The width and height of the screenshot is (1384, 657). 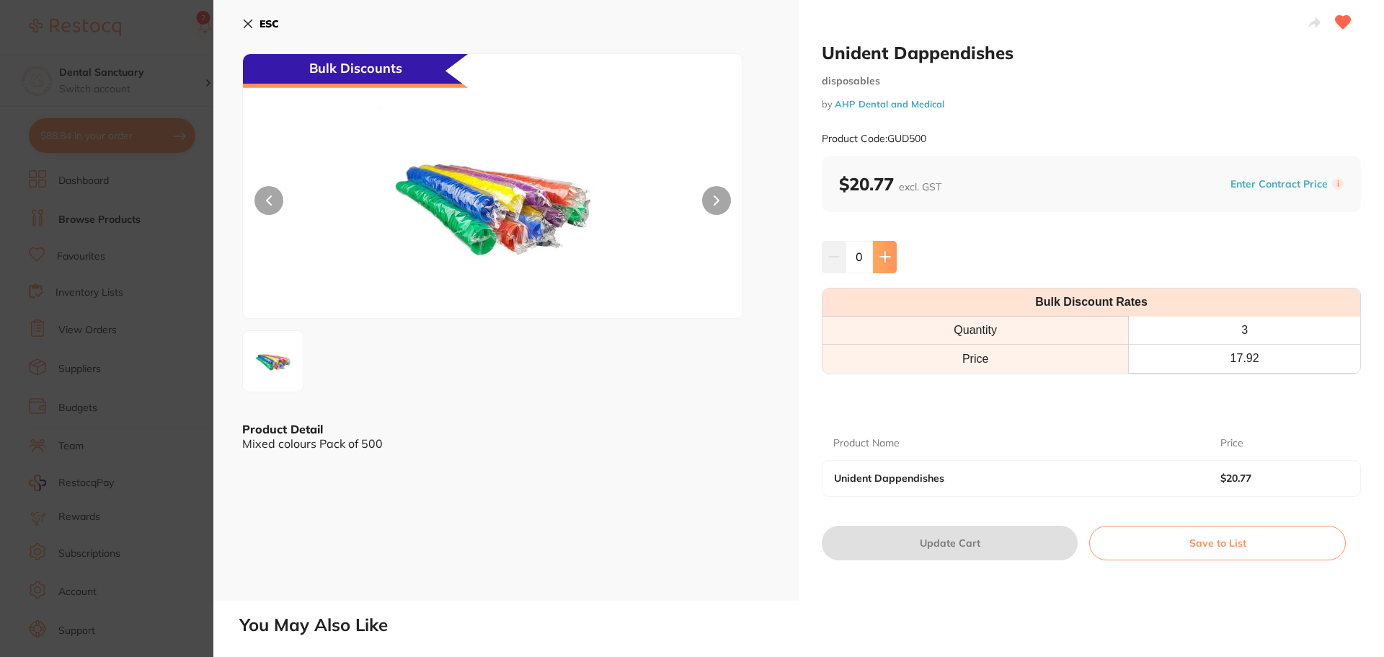 What do you see at coordinates (1232, 443) in the screenshot?
I see `p: Price` at bounding box center [1232, 443].